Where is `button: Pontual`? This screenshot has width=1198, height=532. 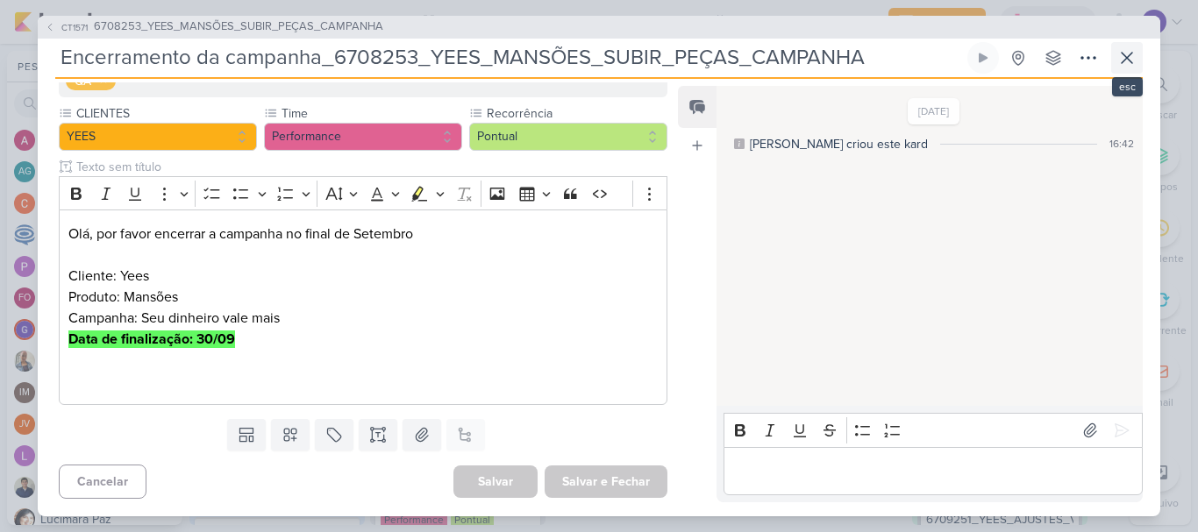 button: Pontual is located at coordinates (568, 137).